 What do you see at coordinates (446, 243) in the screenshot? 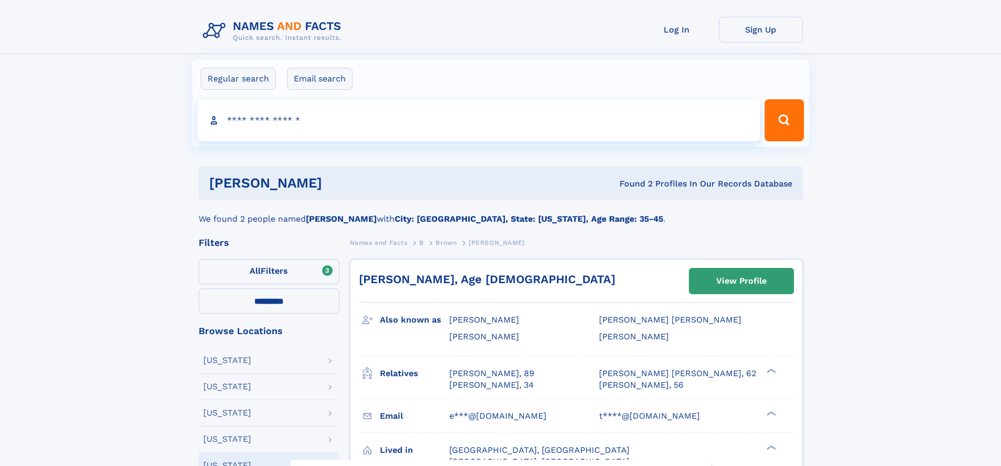
I see `span: Brown` at bounding box center [446, 243].